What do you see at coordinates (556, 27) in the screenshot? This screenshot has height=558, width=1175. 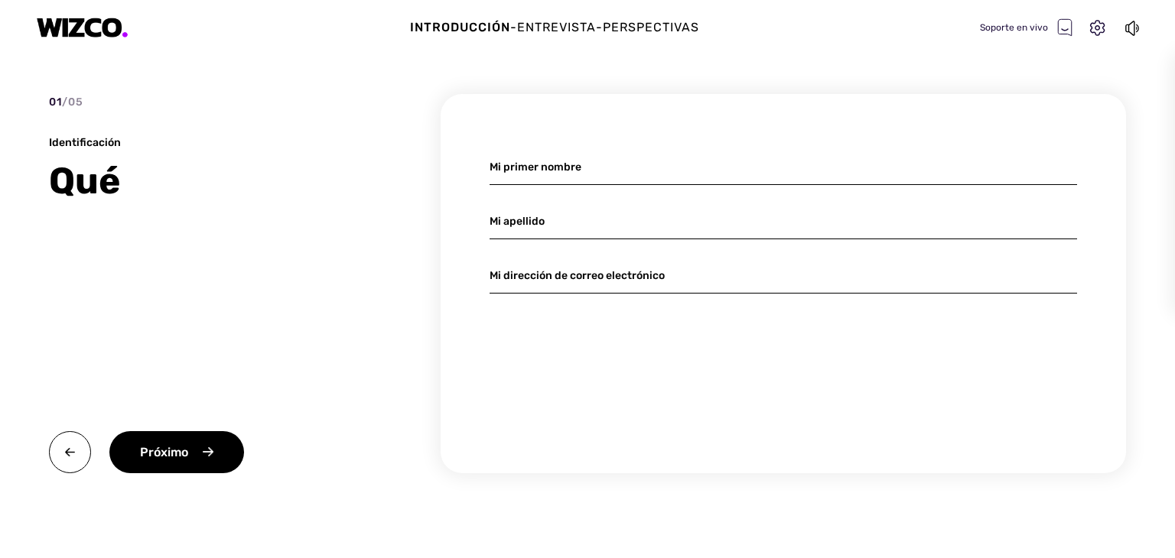 I see `font: Entrevista` at bounding box center [556, 27].